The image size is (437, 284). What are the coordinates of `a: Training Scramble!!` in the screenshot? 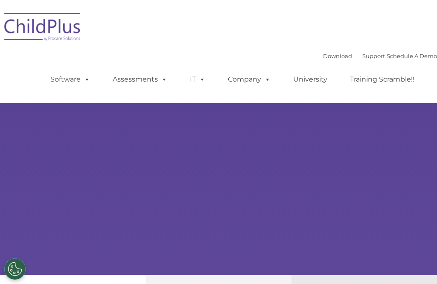 It's located at (382, 79).